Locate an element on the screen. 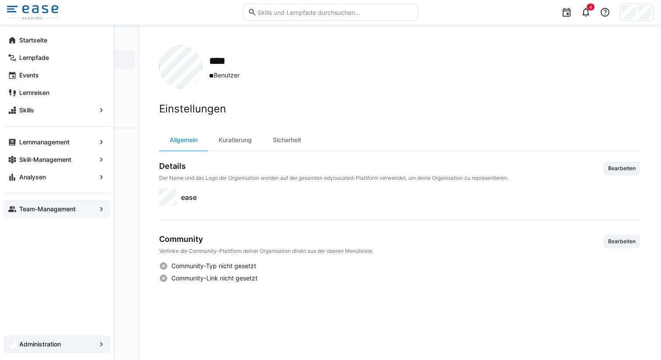 This screenshot has width=661, height=360. input: Skills und Lernpfade durchsuchen… is located at coordinates (335, 12).